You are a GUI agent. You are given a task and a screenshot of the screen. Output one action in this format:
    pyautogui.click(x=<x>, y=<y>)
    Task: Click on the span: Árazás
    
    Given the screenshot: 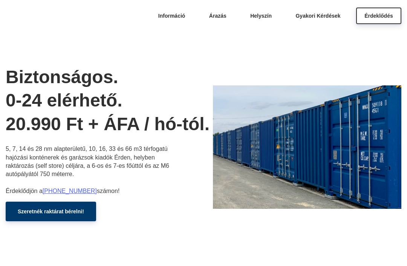 What is the action you would take?
    pyautogui.click(x=218, y=16)
    